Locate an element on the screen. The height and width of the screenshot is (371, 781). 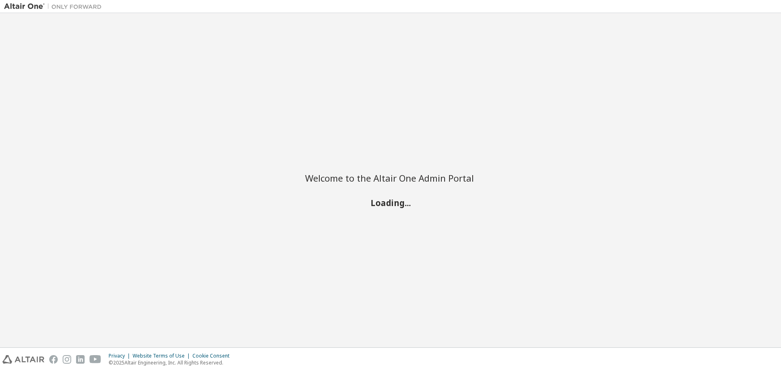
img: facebook.svg is located at coordinates (53, 359).